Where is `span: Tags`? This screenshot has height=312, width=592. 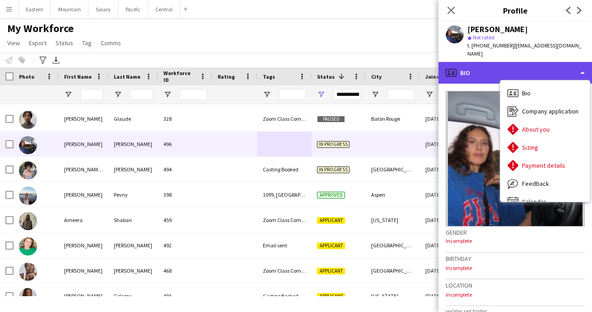
span: Tags is located at coordinates (269, 76).